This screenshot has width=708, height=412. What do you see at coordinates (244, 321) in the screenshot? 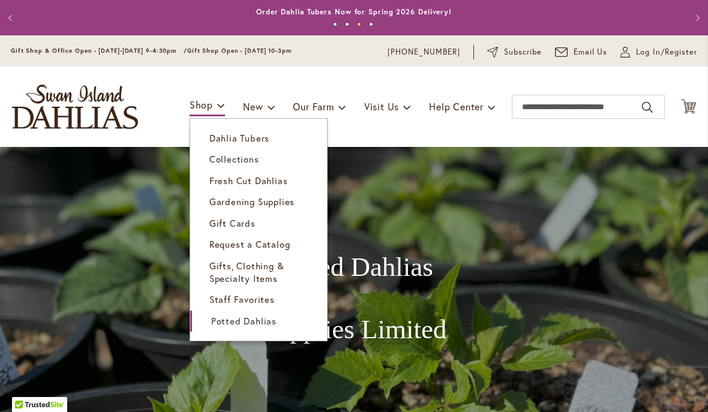
I see `span: Potted Dahlias` at bounding box center [244, 321].